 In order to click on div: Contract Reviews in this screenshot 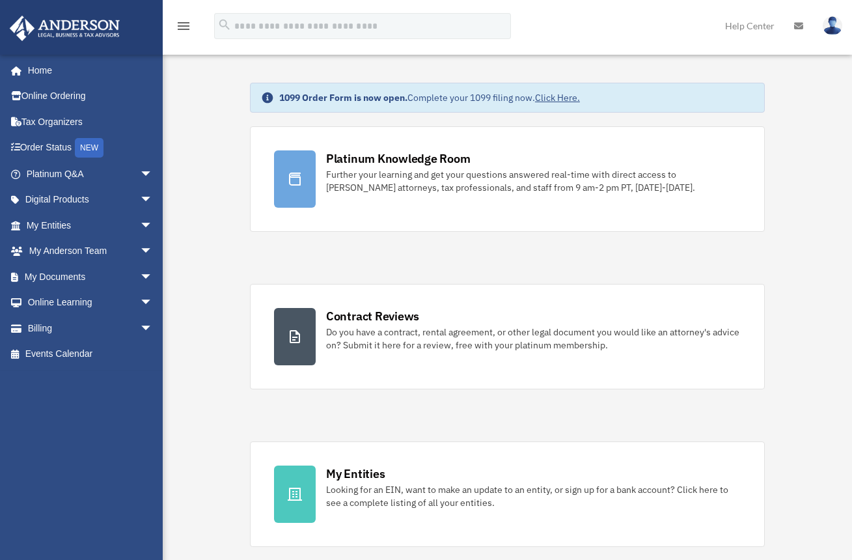, I will do `click(372, 316)`.